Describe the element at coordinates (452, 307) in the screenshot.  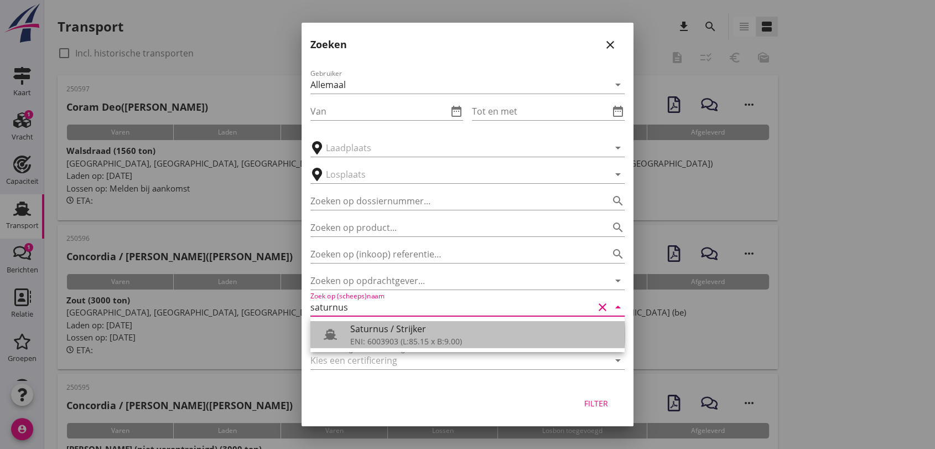
I see `input: Zoek op (scheeps)naam` at that location.